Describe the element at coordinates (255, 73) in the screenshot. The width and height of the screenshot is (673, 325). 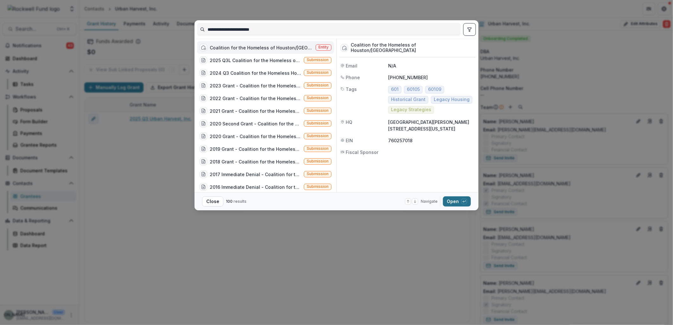
I see `div: 2024 Q3 Coalition for the Homeless Houston (General operating support)` at that location.